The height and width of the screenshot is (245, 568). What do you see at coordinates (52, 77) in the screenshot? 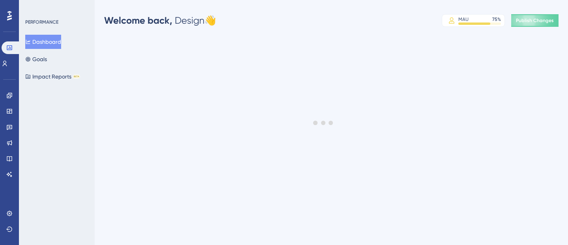
I see `button: Impact ReportsBETA` at bounding box center [52, 77].